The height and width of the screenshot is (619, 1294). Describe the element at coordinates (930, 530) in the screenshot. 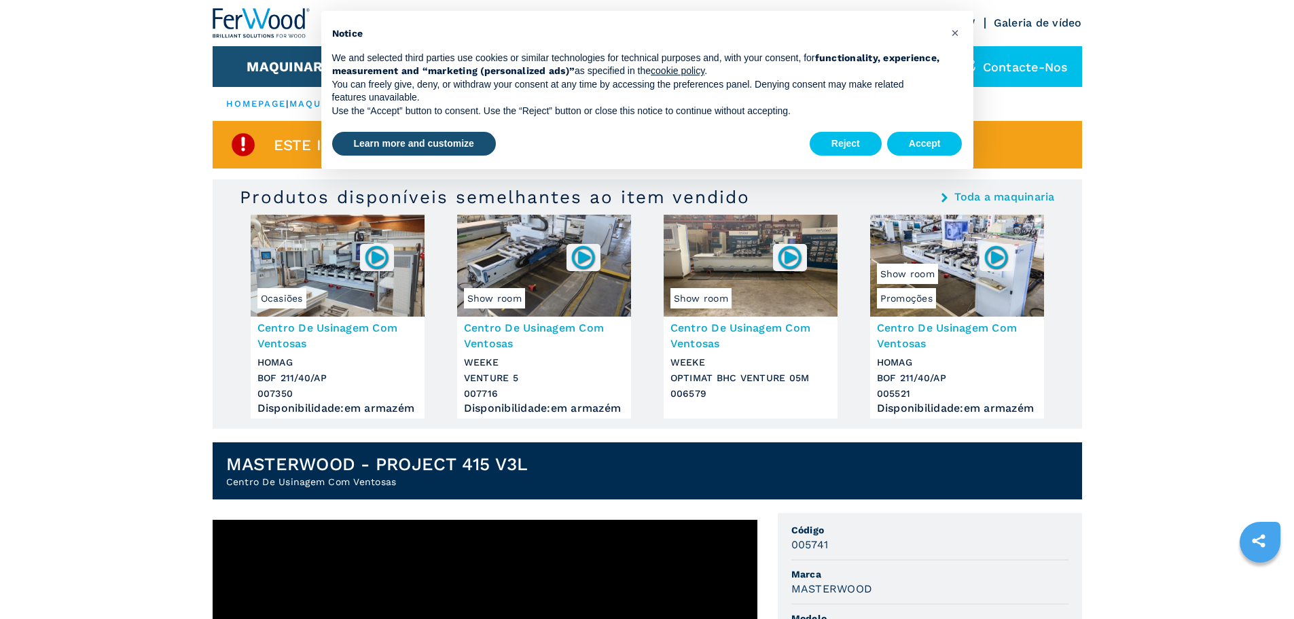

I see `span: Código` at that location.